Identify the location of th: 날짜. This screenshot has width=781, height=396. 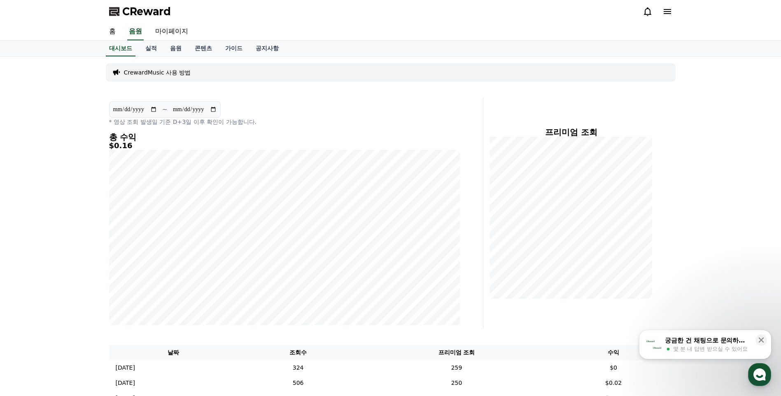
(173, 353).